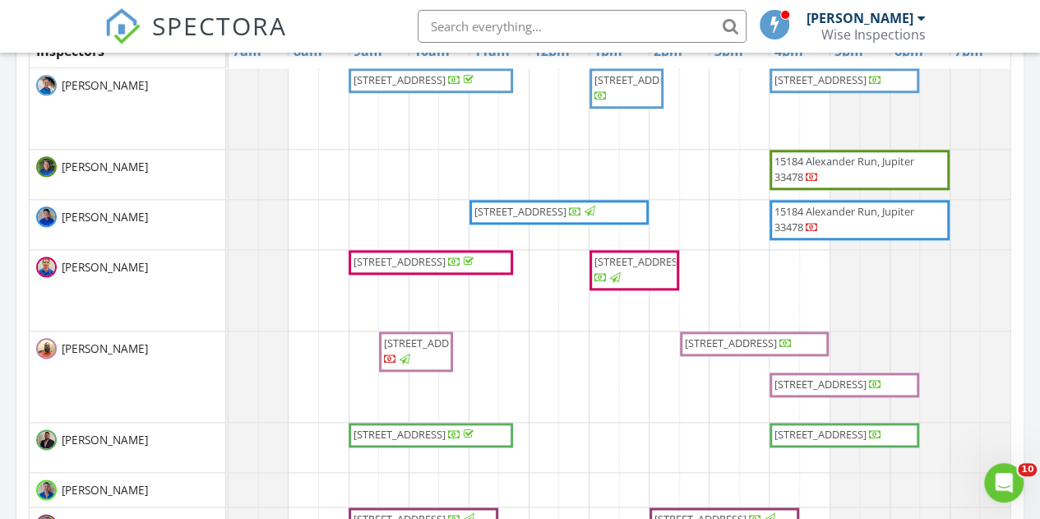  I want to click on img: greg_b.jpg, so click(46, 166).